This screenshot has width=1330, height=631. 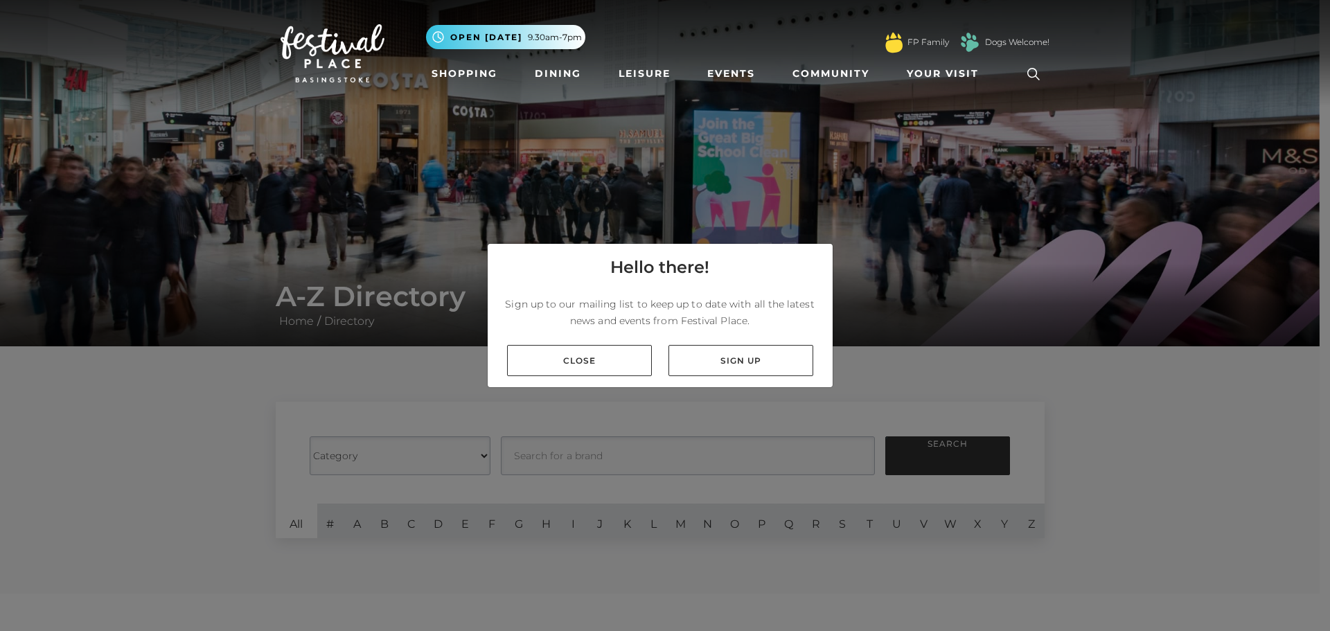 What do you see at coordinates (333, 53) in the screenshot?
I see `img: Festival Place Logo` at bounding box center [333, 53].